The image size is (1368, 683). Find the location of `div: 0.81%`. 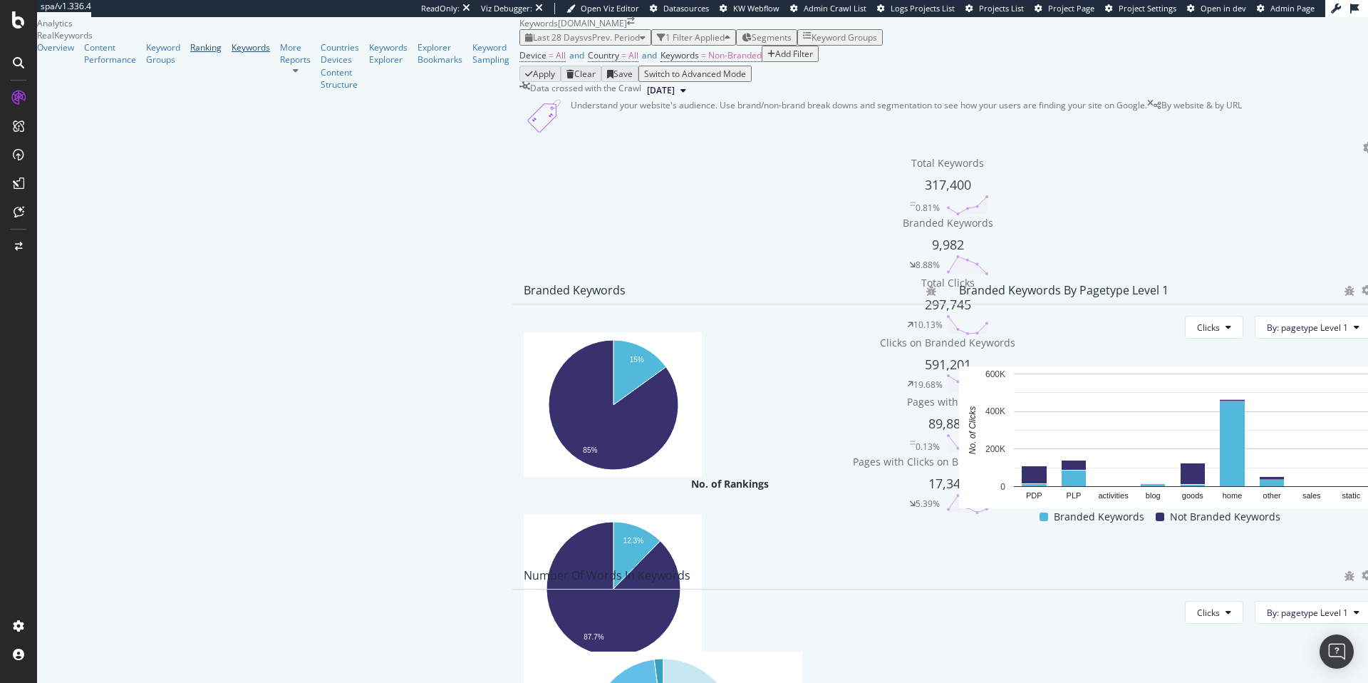

div: 0.81% is located at coordinates (928, 207).